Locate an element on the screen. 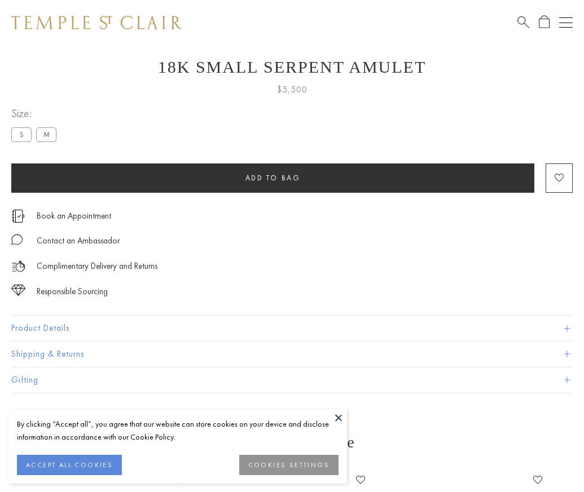 Image resolution: width=584 pixels, height=492 pixels. button: Shipping & Returns is located at coordinates (292, 354).